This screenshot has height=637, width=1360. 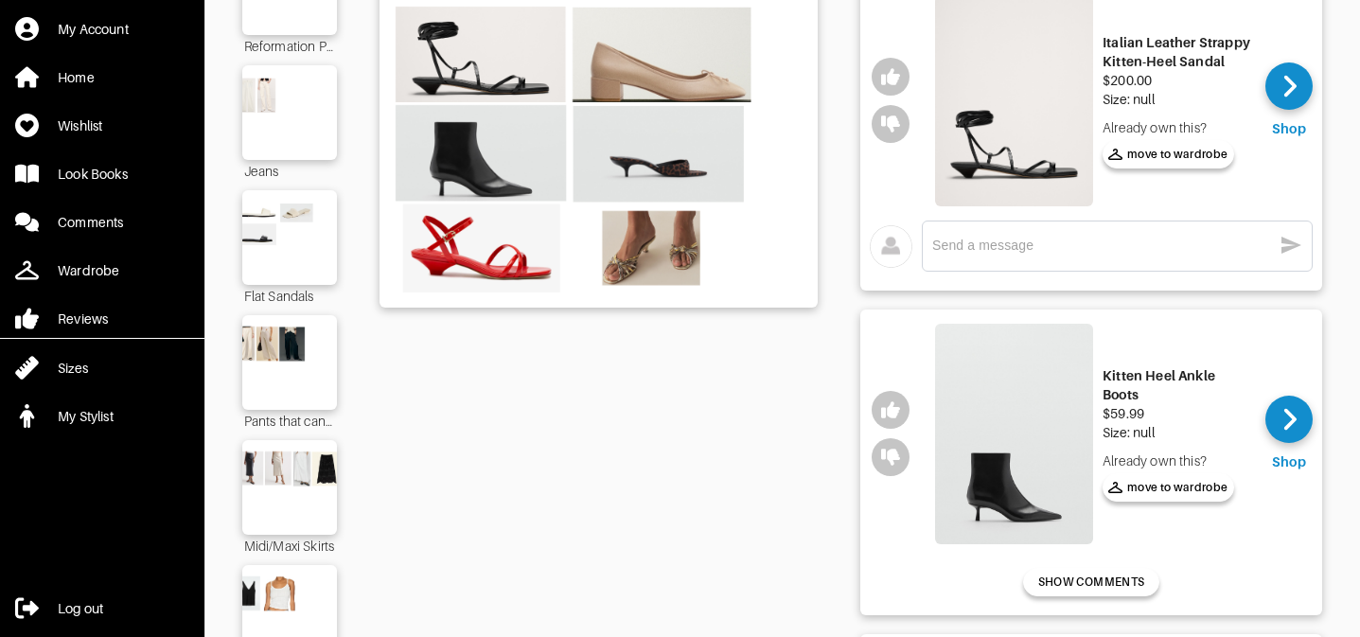 What do you see at coordinates (93, 174) in the screenshot?
I see `div: Look Books` at bounding box center [93, 174].